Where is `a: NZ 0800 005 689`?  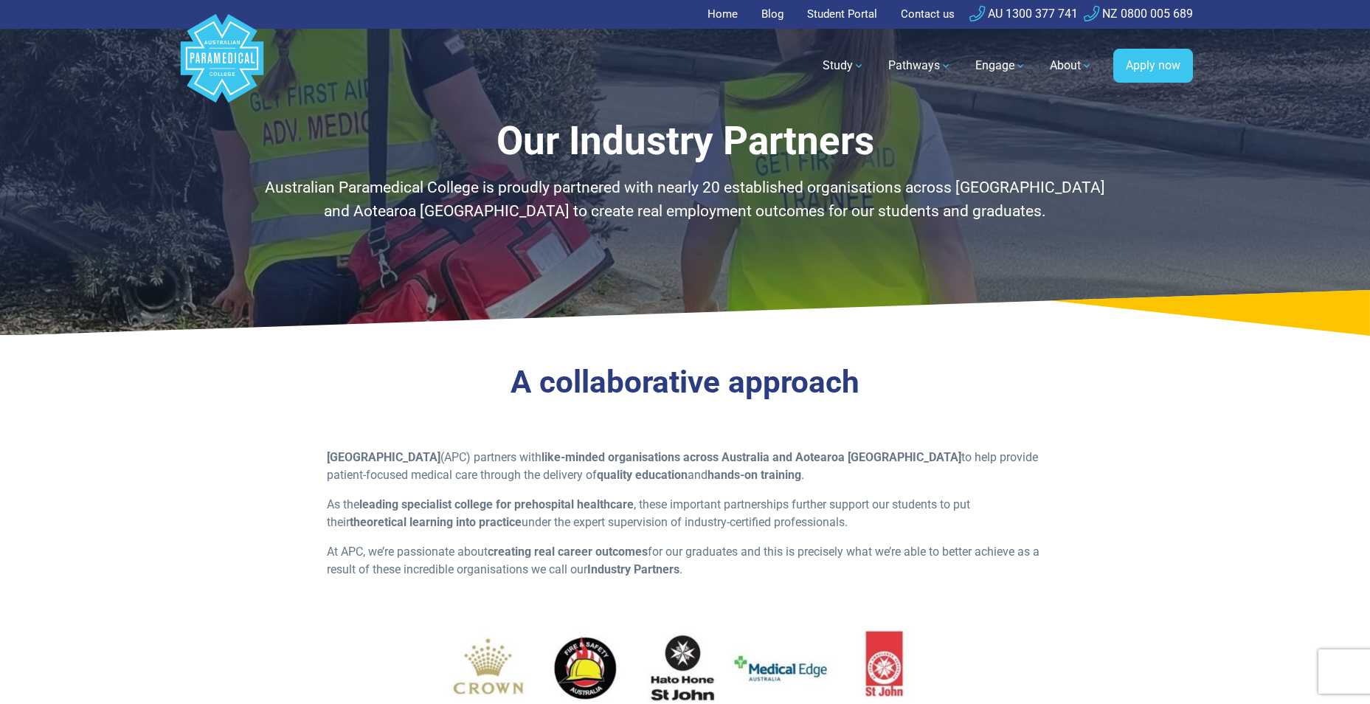 a: NZ 0800 005 689 is located at coordinates (1138, 13).